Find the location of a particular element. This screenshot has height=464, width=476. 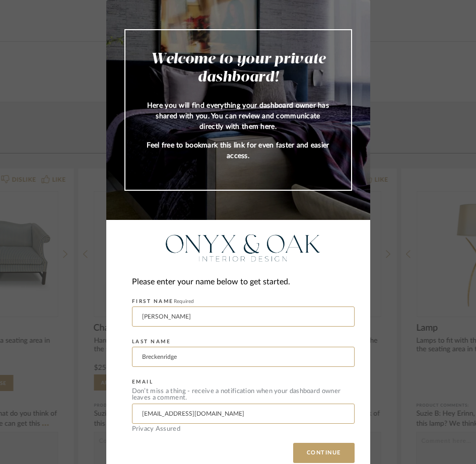

label: LAST NAME is located at coordinates (152, 342).